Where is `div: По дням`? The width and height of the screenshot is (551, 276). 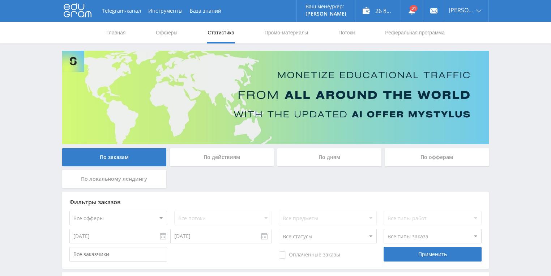 div: По дням is located at coordinates (329, 157).